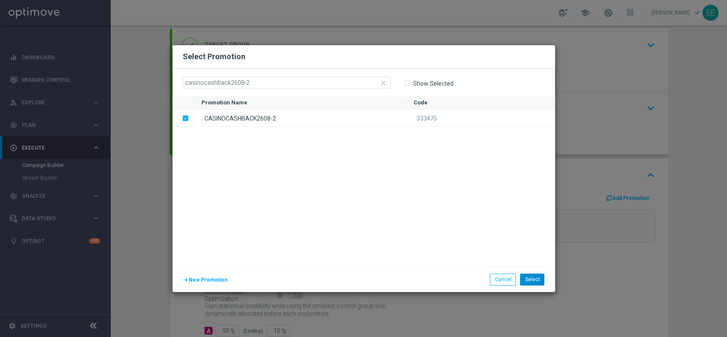  Describe the element at coordinates (208, 280) in the screenshot. I see `span: New Promotion` at that location.